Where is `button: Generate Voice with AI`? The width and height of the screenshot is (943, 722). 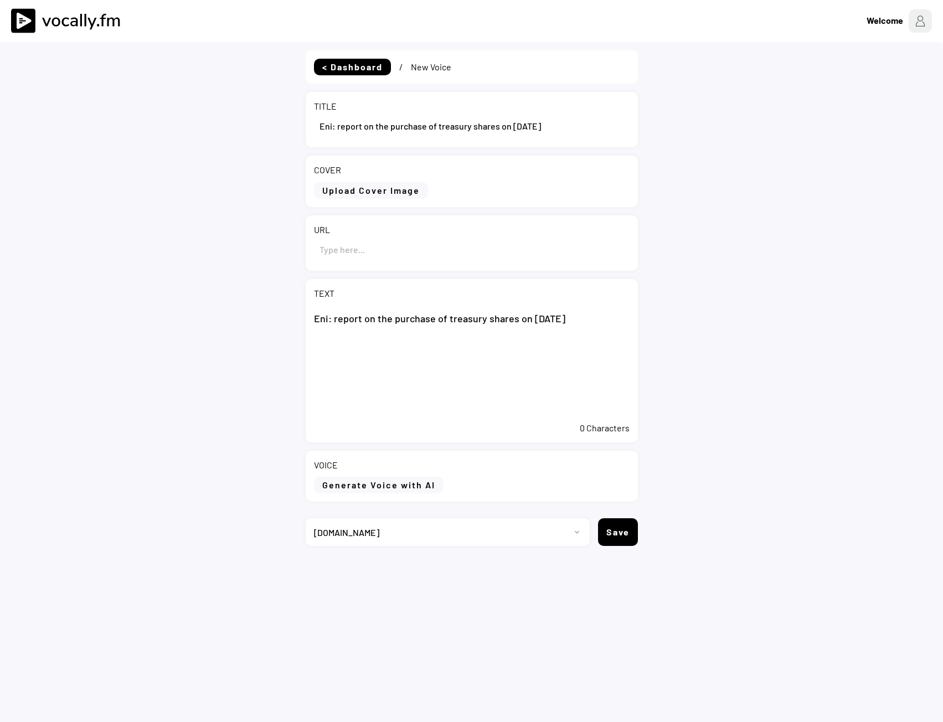 button: Generate Voice with AI is located at coordinates (379, 485).